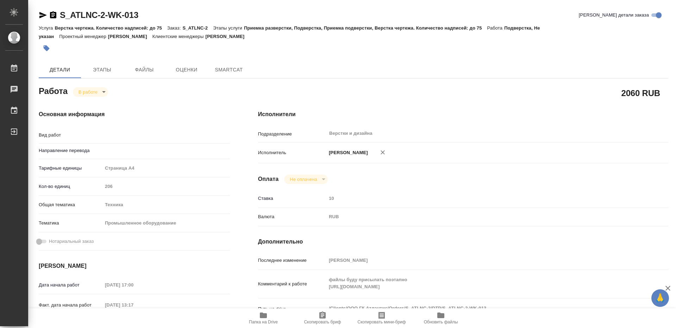 The height and width of the screenshot is (328, 676). What do you see at coordinates (71, 242) in the screenshot?
I see `span: Нотариальный заказ` at bounding box center [71, 242].